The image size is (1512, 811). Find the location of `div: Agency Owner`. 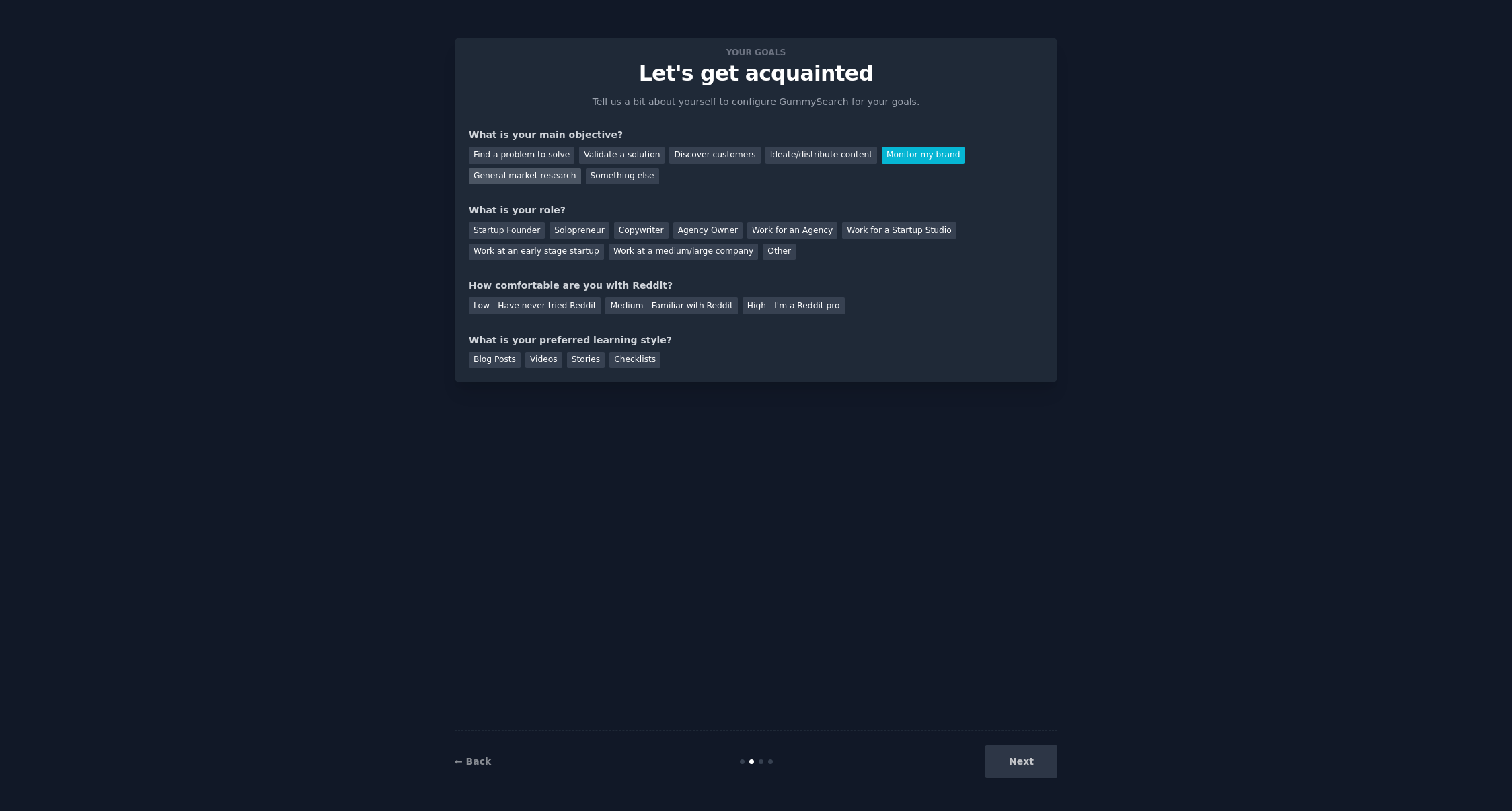

div: Agency Owner is located at coordinates (707, 230).